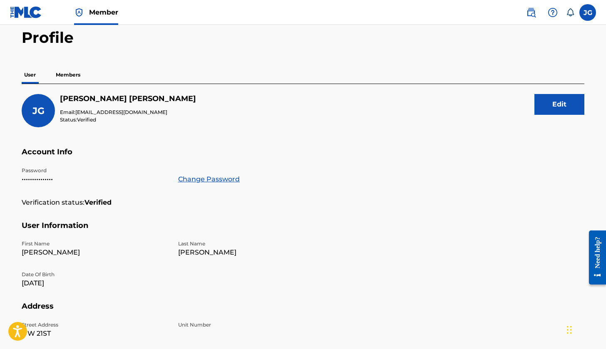 The width and height of the screenshot is (606, 349). Describe the element at coordinates (587, 12) in the screenshot. I see `div: User Menu` at that location.